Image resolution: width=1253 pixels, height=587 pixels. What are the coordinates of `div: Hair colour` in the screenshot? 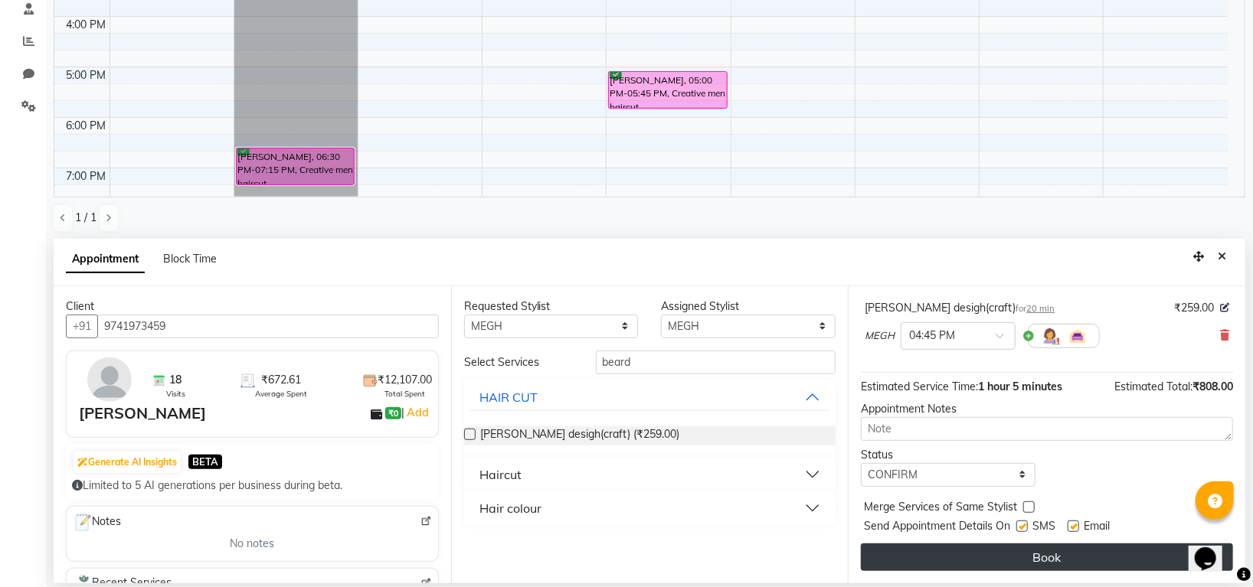 It's located at (510, 508).